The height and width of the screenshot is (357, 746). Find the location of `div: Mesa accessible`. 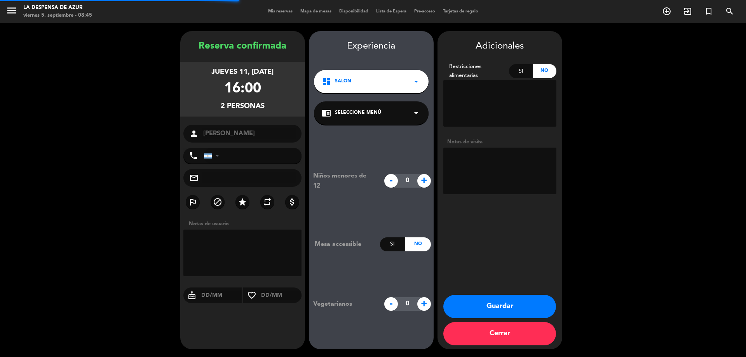

div: Mesa accessible is located at coordinates (344, 244).